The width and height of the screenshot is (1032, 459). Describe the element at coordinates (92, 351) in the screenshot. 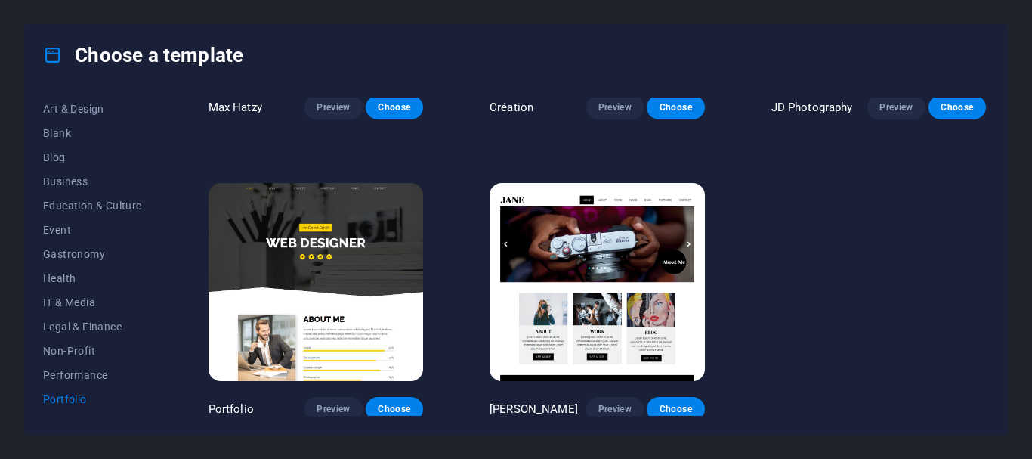

I see `button: Non-Profit` at that location.